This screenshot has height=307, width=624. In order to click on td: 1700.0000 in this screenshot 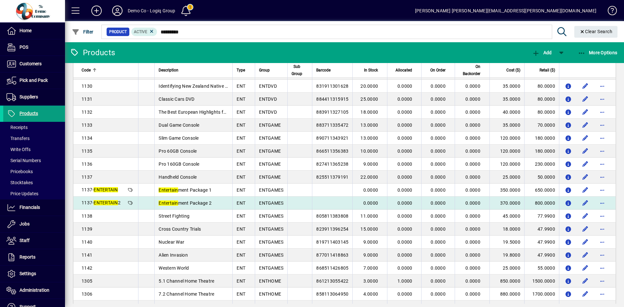, I will do `click(541, 294)`.